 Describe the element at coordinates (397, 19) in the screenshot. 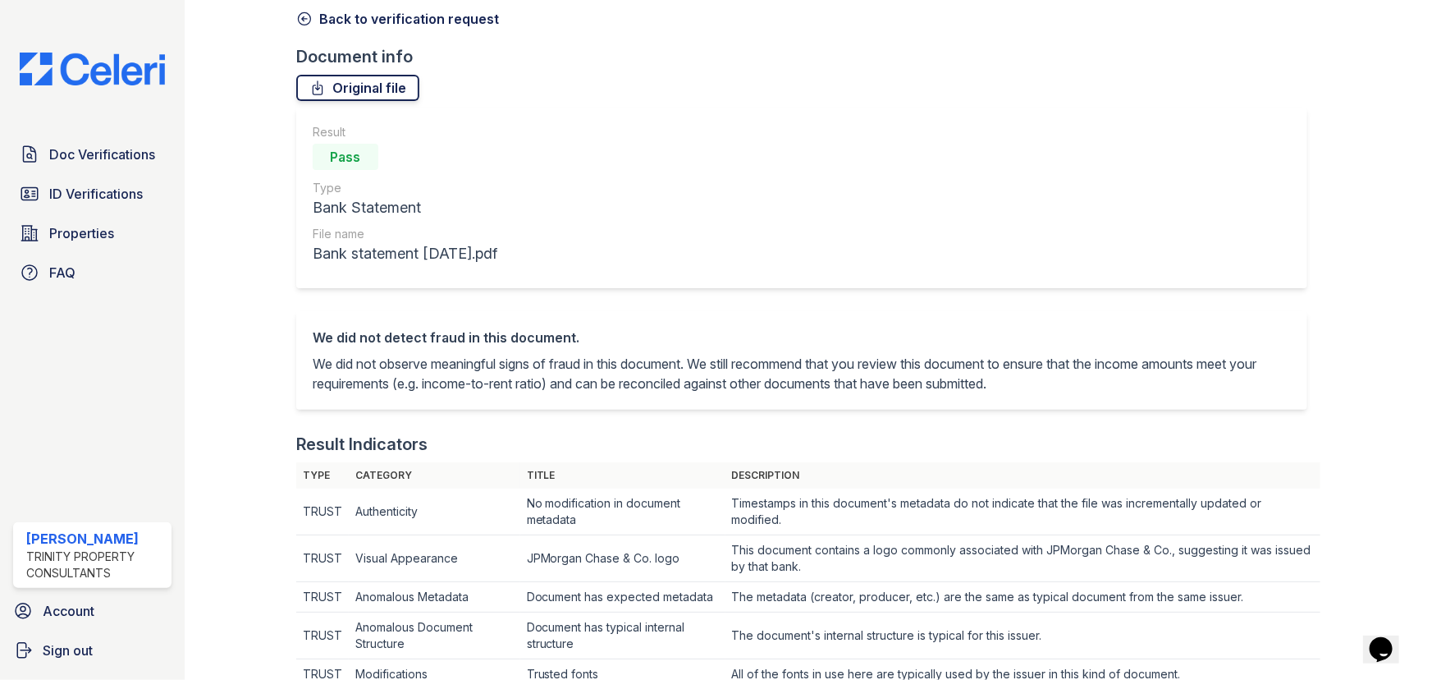

I see `a: Back to verification request` at that location.